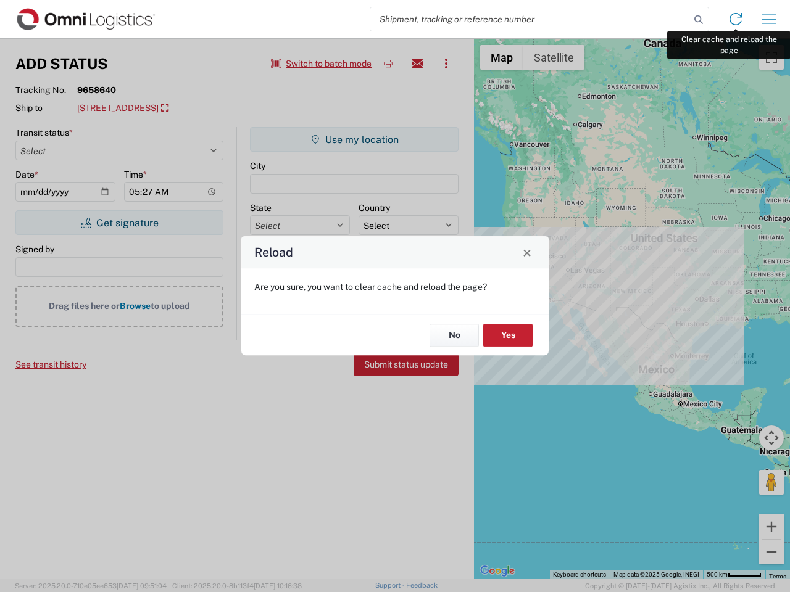 The width and height of the screenshot is (790, 592). I want to click on p: Are you sure, you want to clear cache and reload the page?, so click(395, 287).